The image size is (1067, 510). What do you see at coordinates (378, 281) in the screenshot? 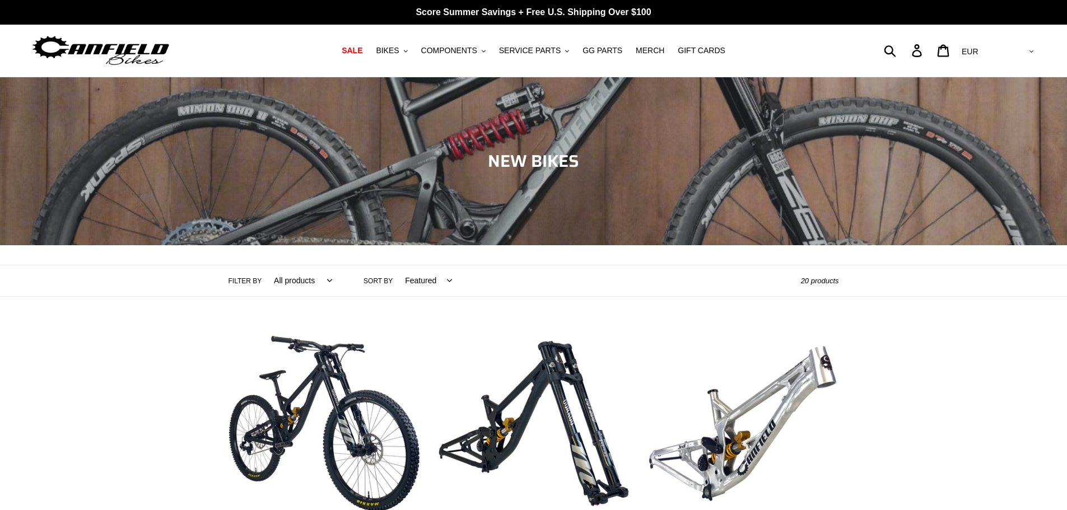
I see `label: Sort by` at bounding box center [378, 281].